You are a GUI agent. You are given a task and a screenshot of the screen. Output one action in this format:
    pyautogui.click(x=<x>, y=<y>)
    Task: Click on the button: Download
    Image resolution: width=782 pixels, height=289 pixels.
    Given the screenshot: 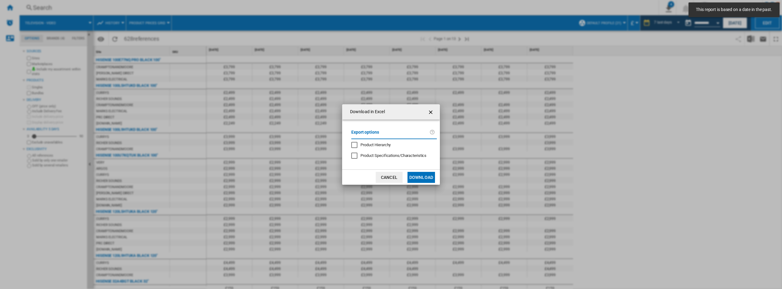 What is the action you would take?
    pyautogui.click(x=421, y=177)
    